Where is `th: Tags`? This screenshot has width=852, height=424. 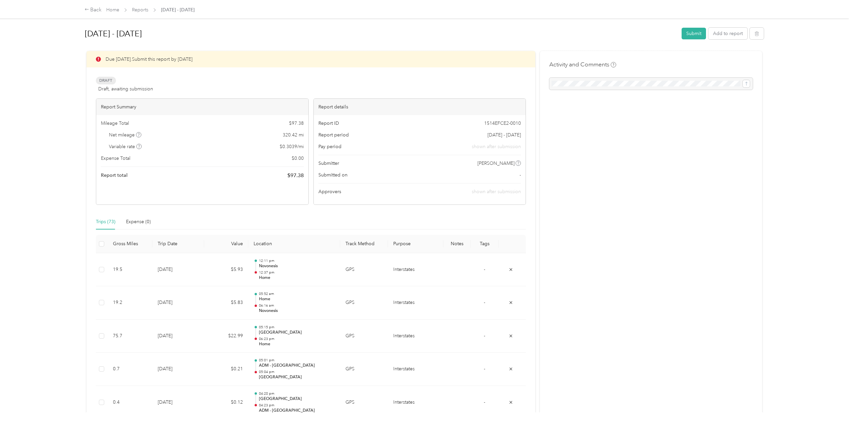
th: Tags is located at coordinates (484, 244).